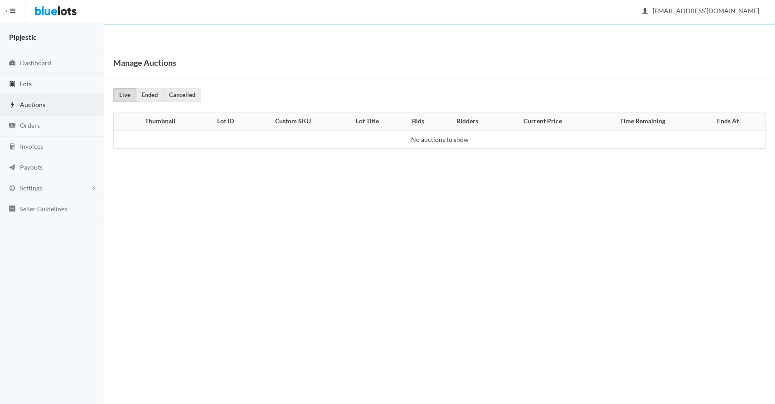 The width and height of the screenshot is (775, 404). What do you see at coordinates (35, 63) in the screenshot?
I see `span: Dashboard` at bounding box center [35, 63].